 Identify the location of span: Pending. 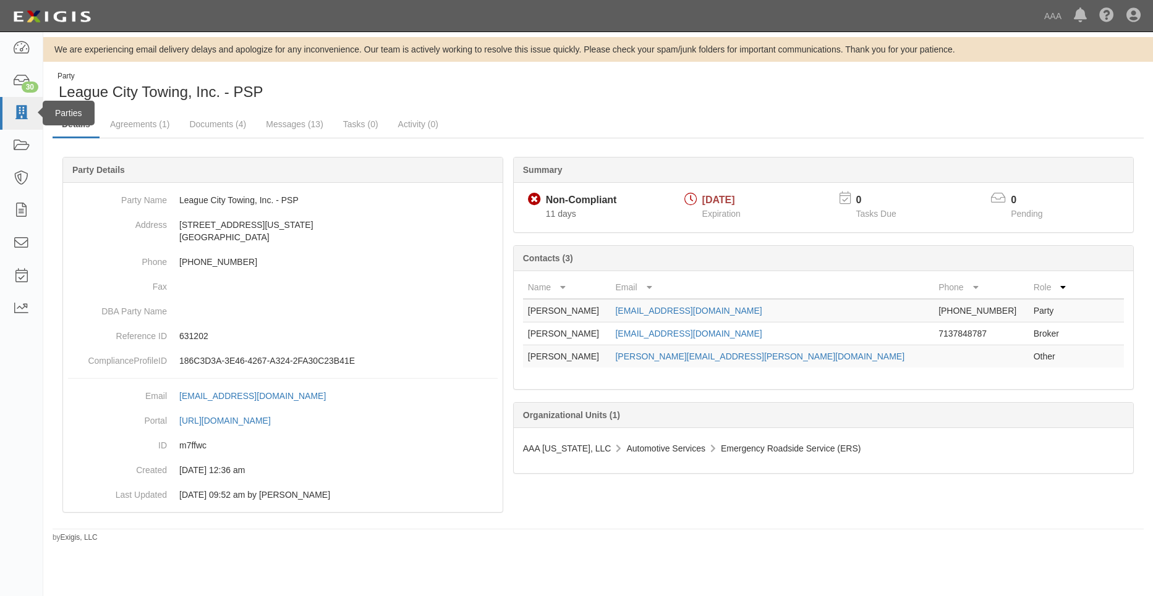
(1026, 214).